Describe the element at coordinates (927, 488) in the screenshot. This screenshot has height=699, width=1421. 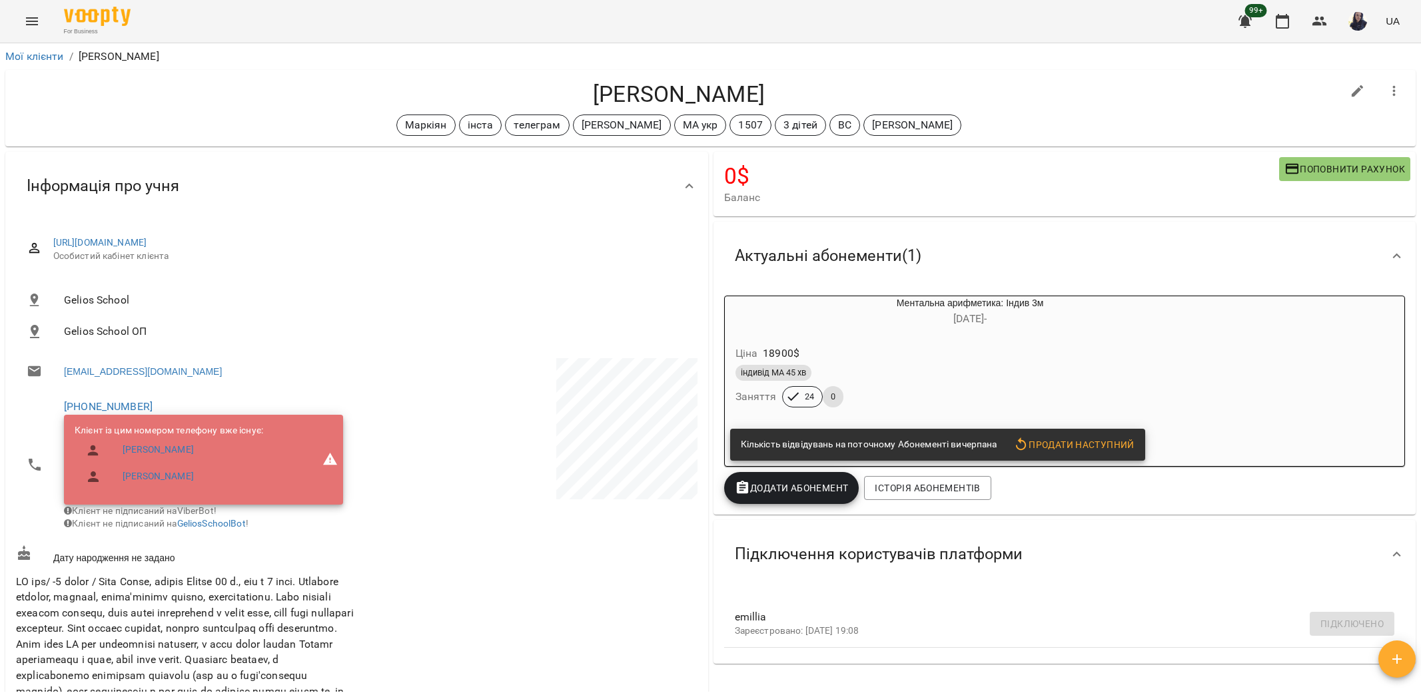
I see `button: Історія абонементів` at that location.